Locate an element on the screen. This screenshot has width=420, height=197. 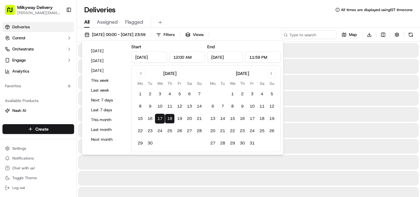
a: Powered byPylon is located at coordinates (59, 154).